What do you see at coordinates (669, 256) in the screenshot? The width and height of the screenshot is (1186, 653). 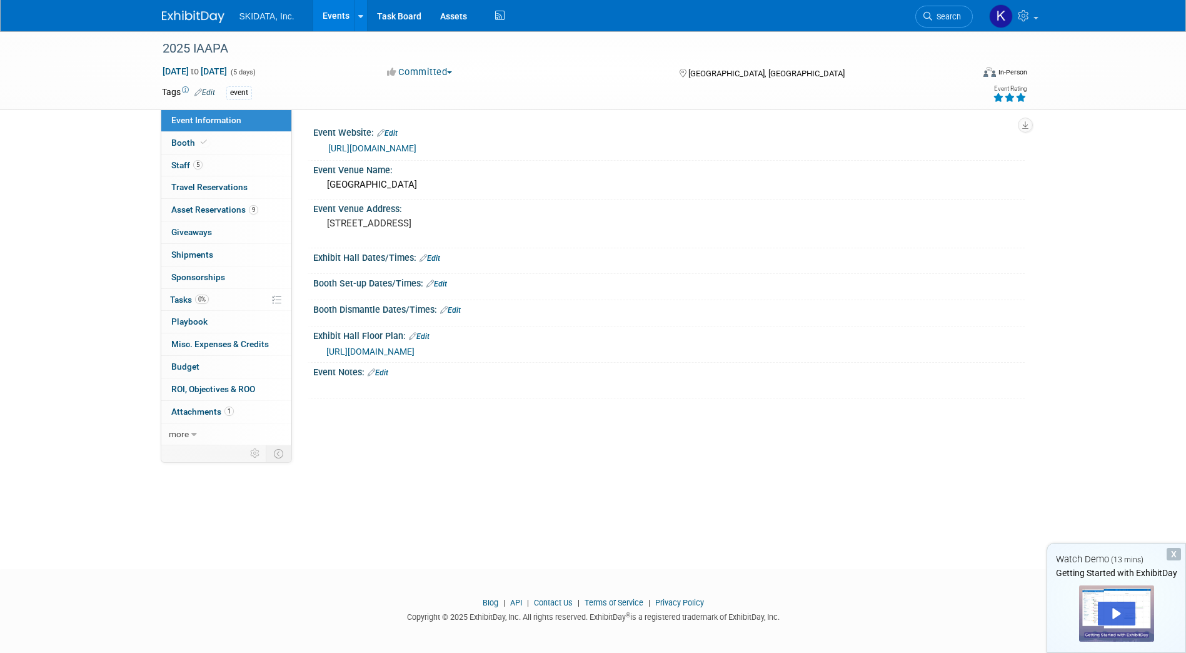 I see `div: Exhibit Hall Dates/Times:` at bounding box center [669, 256].